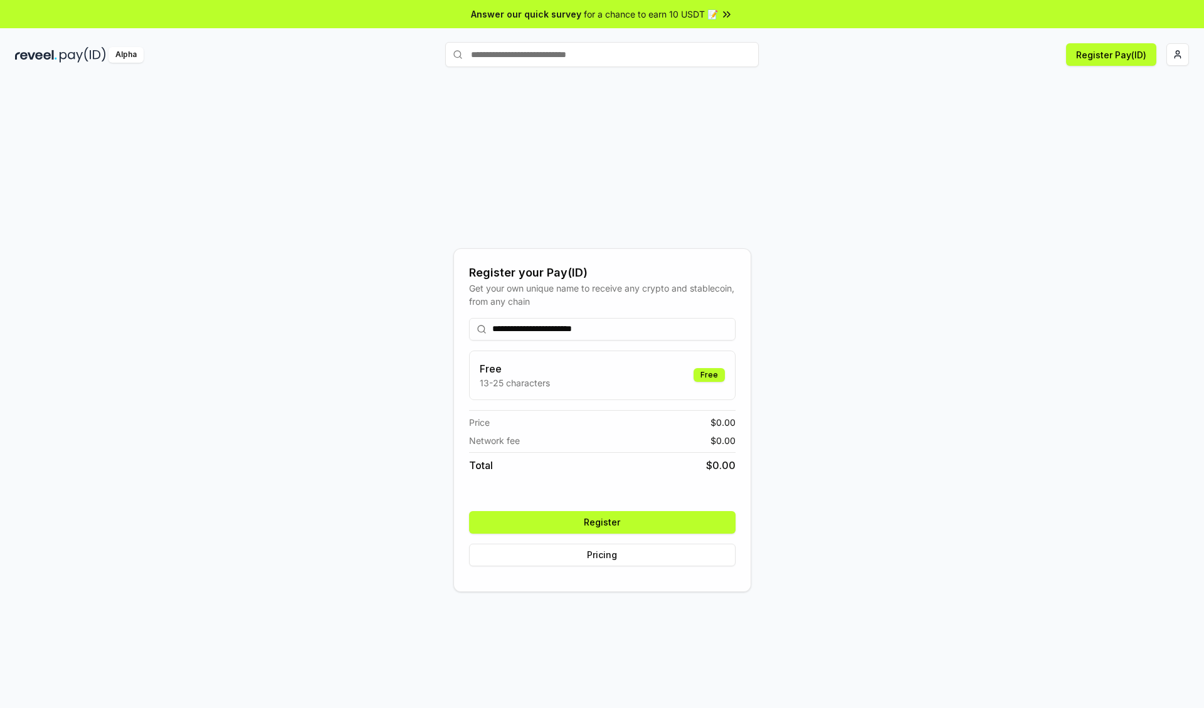 This screenshot has height=708, width=1204. I want to click on div: Alpha, so click(126, 55).